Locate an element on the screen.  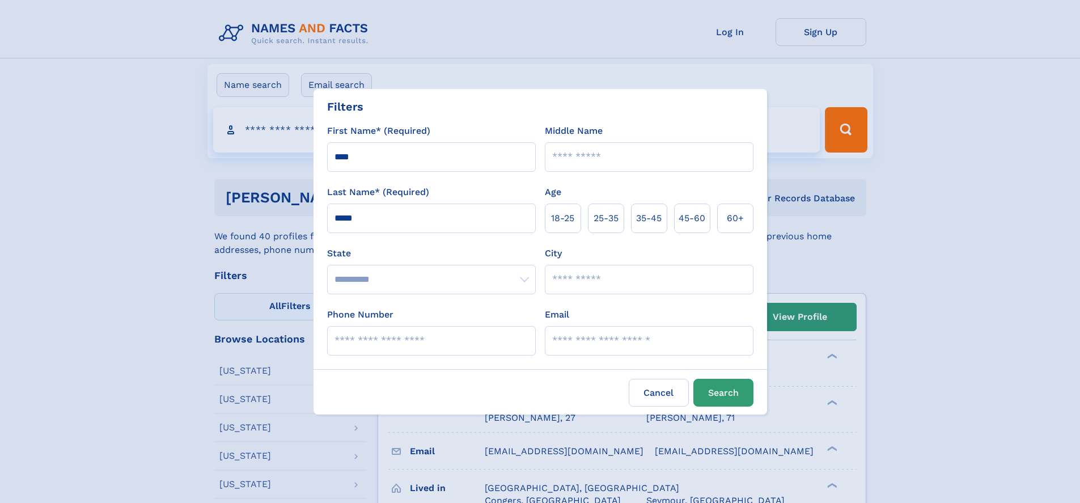
label: Email is located at coordinates (556, 315).